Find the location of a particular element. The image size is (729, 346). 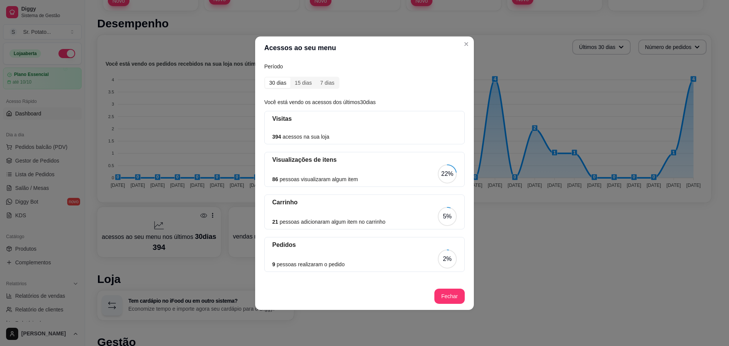

header: Acessos ao seu menu is located at coordinates (365, 48).